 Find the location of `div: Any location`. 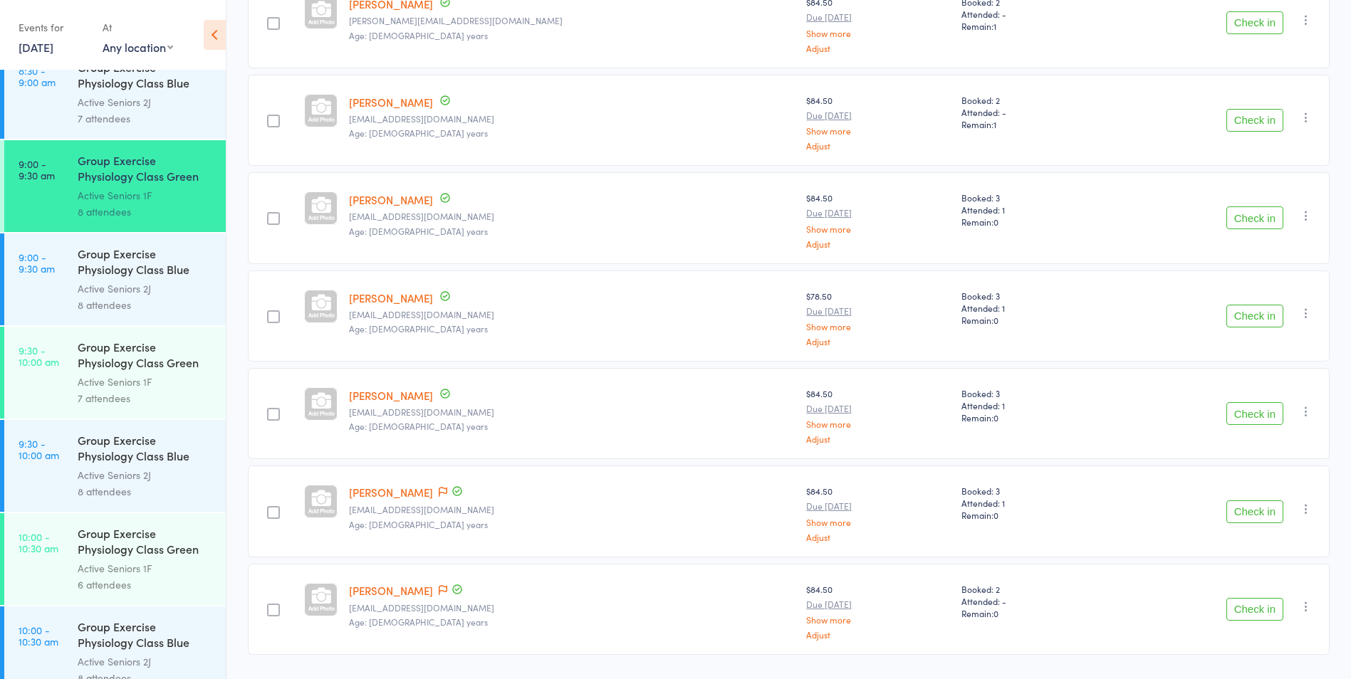

div: Any location is located at coordinates (137, 47).